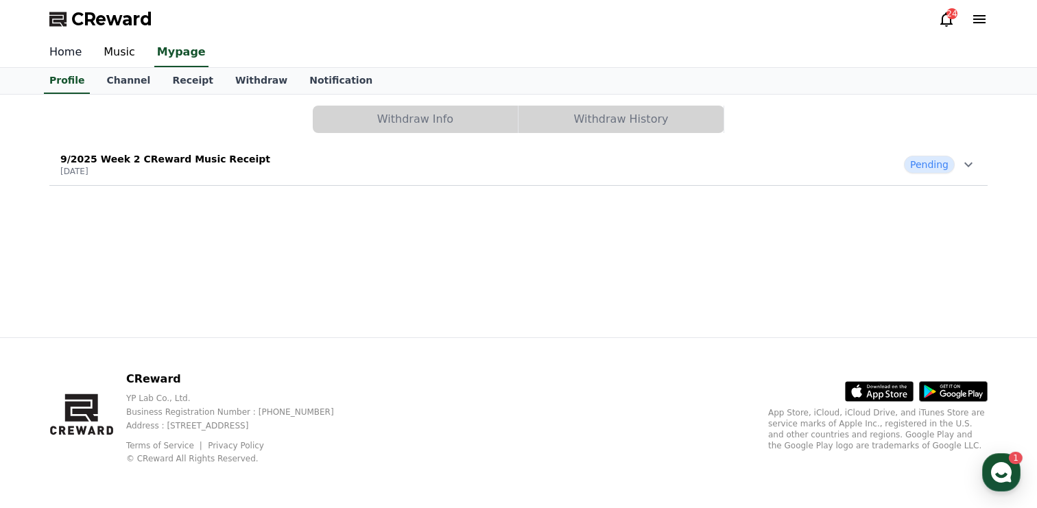 Image resolution: width=1037 pixels, height=508 pixels. Describe the element at coordinates (261, 81) in the screenshot. I see `a: Withdraw` at that location.